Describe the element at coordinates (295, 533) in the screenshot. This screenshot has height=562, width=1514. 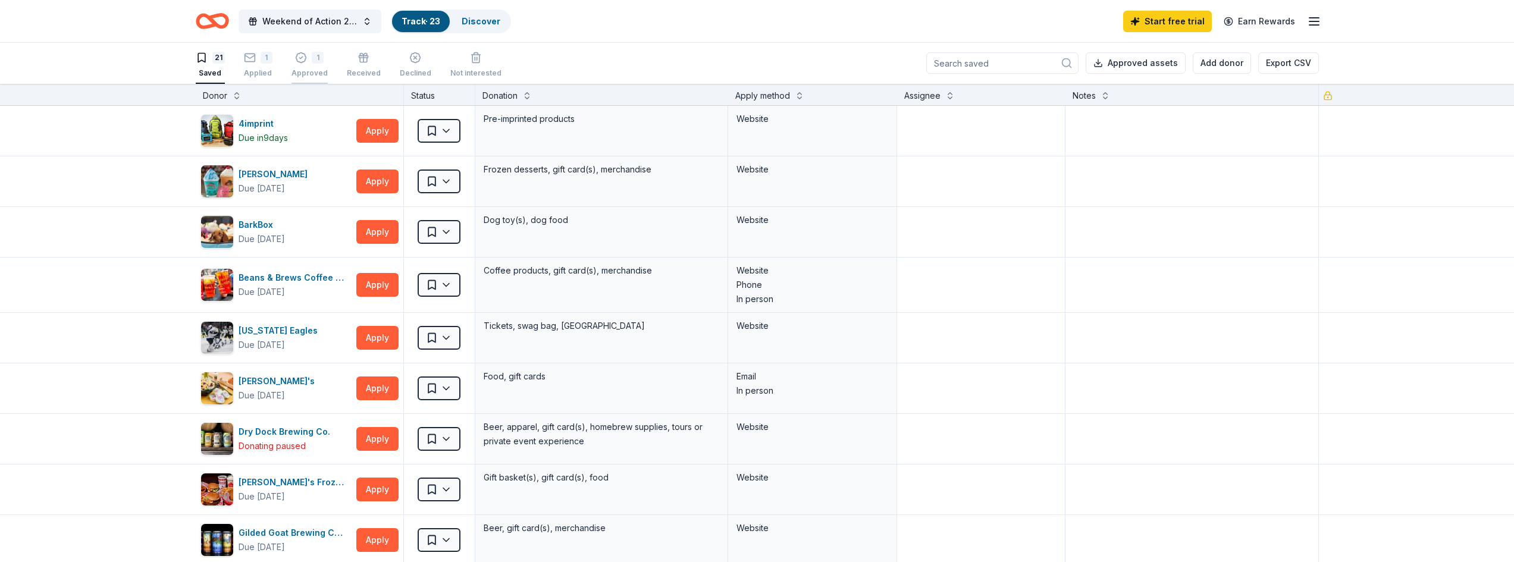
I see `div: Gilded Goat Brewing Company` at that location.